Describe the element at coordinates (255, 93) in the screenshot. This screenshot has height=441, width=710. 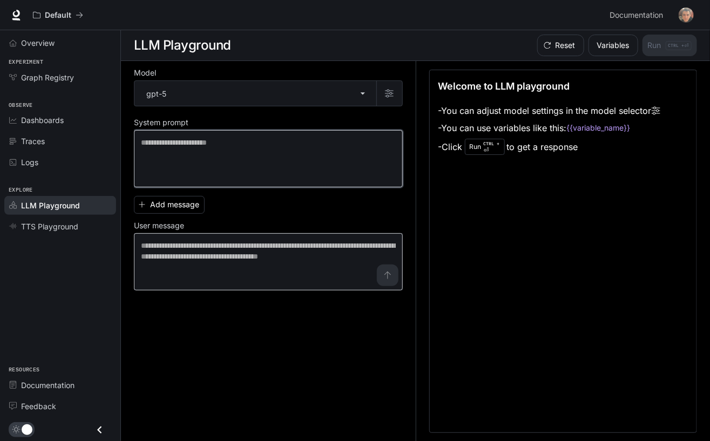
I see `div: gpt-5` at that location.